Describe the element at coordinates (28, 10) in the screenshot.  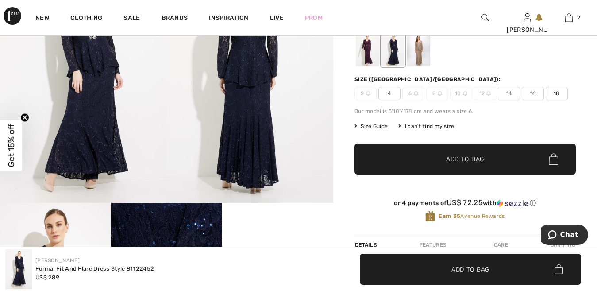
I see `span: Chat` at that location.